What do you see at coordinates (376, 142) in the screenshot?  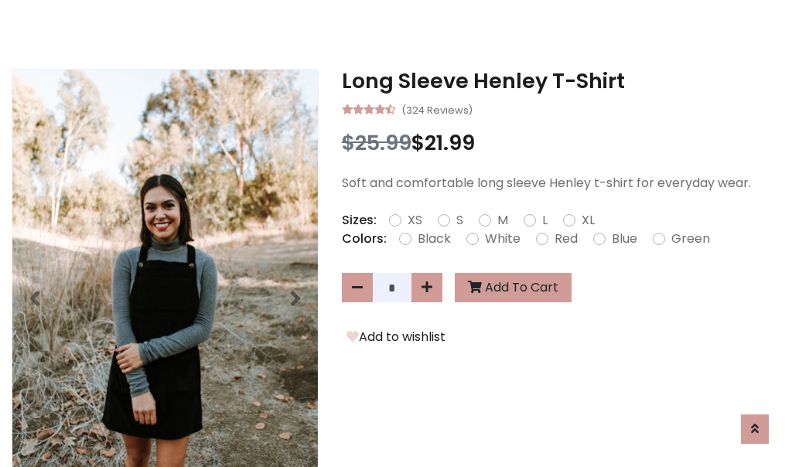 I see `span: $25.99` at bounding box center [376, 142].